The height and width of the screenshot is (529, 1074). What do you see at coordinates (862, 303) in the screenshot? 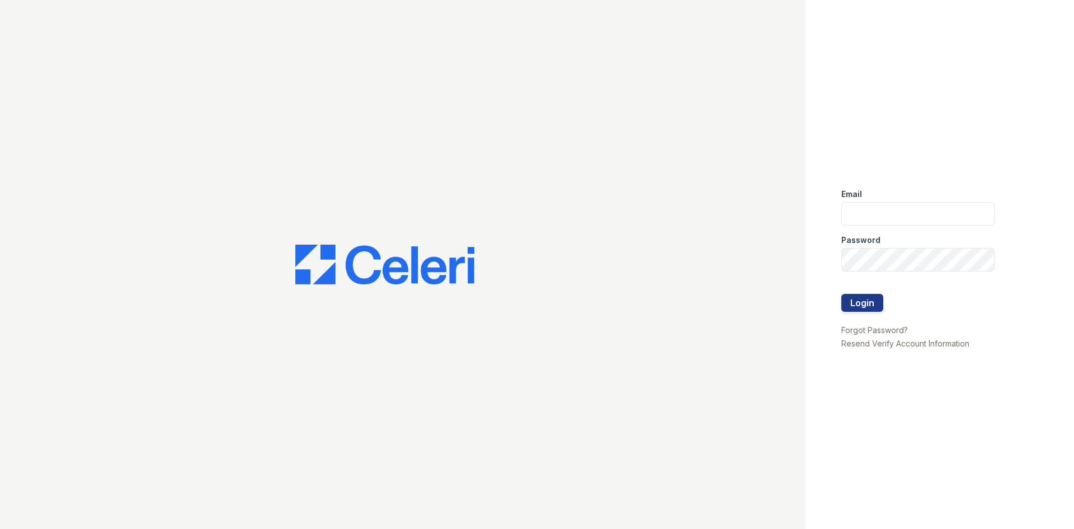
I see `button: Login` at bounding box center [862, 303].